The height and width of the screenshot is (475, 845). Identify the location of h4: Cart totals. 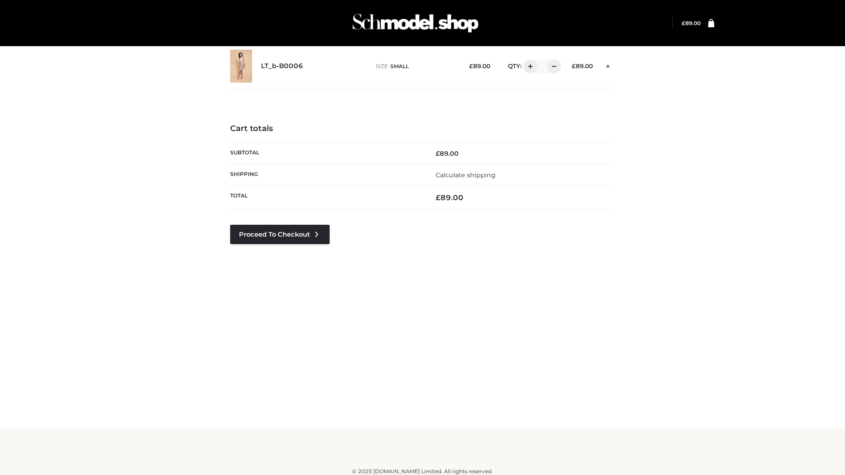
(422, 129).